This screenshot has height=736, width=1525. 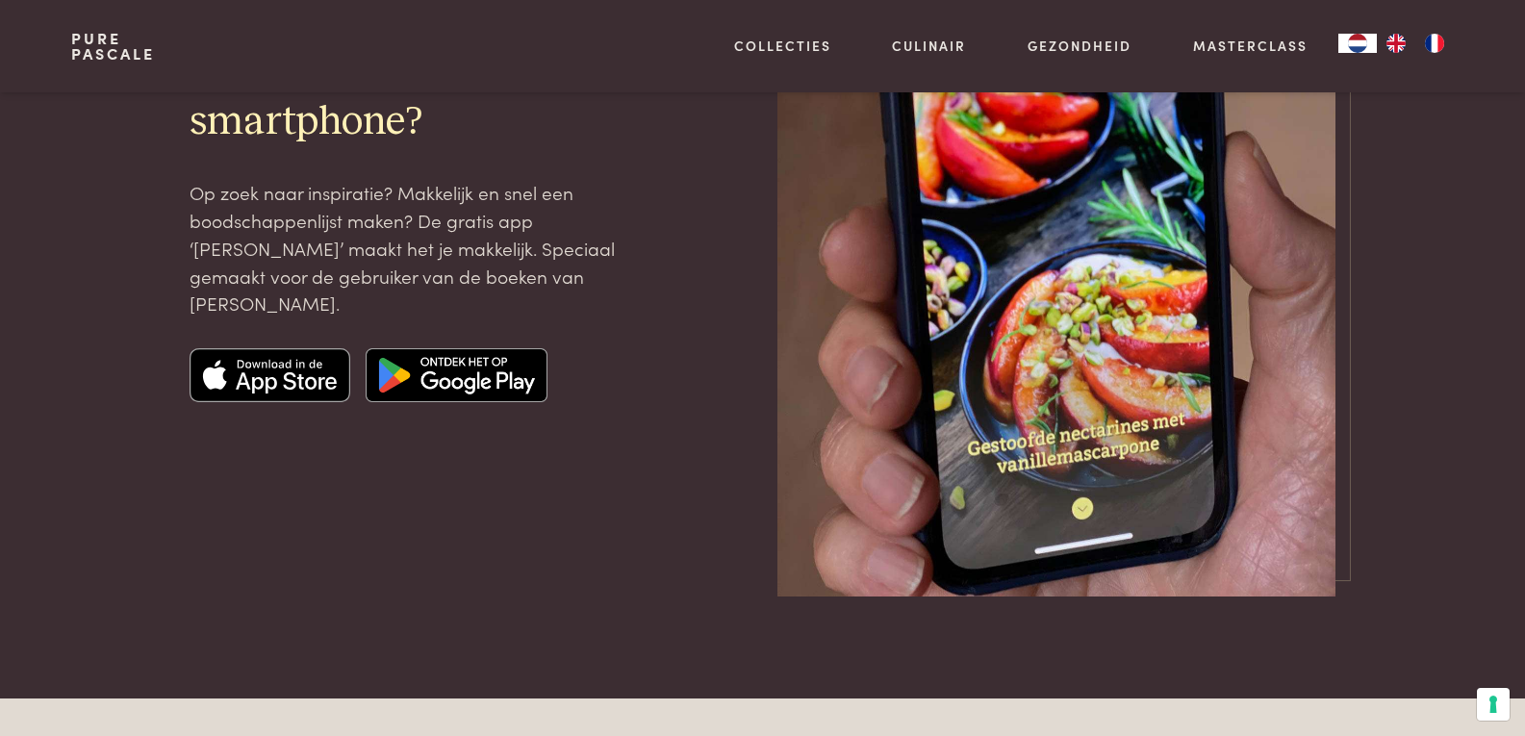 I want to click on a: Gezondheid, so click(x=1079, y=45).